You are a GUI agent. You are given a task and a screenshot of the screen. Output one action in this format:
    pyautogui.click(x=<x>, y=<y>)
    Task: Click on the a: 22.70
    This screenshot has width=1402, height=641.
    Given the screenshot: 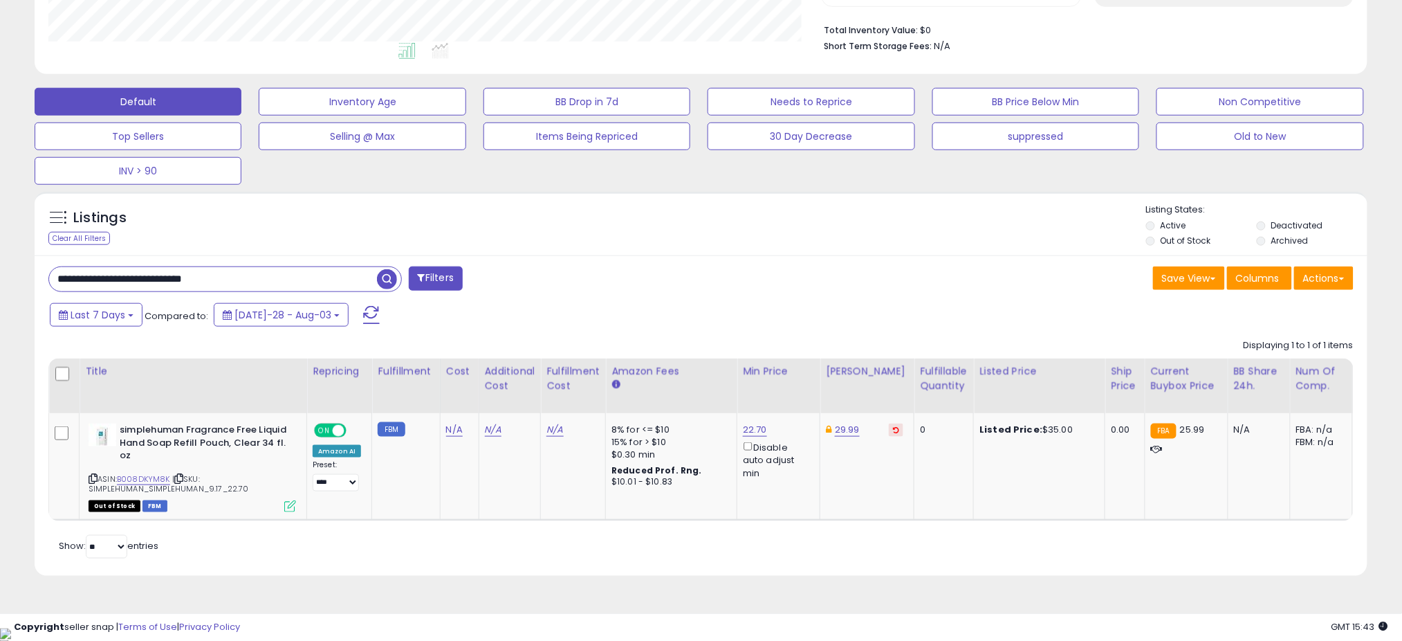 What is the action you would take?
    pyautogui.click(x=755, y=430)
    